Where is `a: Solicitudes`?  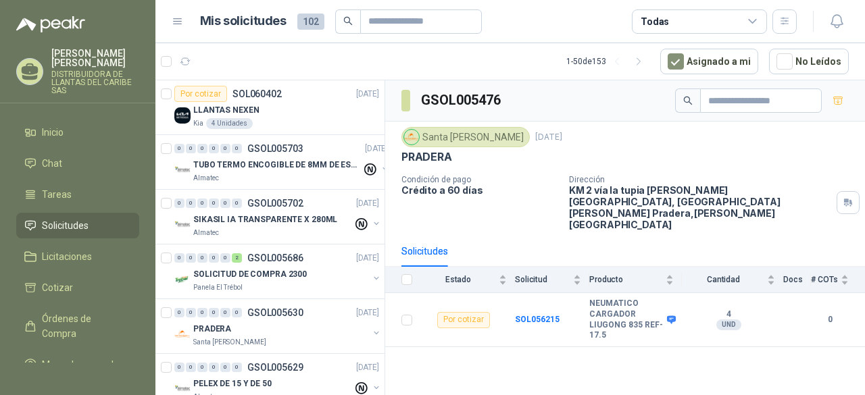 a: Solicitudes is located at coordinates (78, 226).